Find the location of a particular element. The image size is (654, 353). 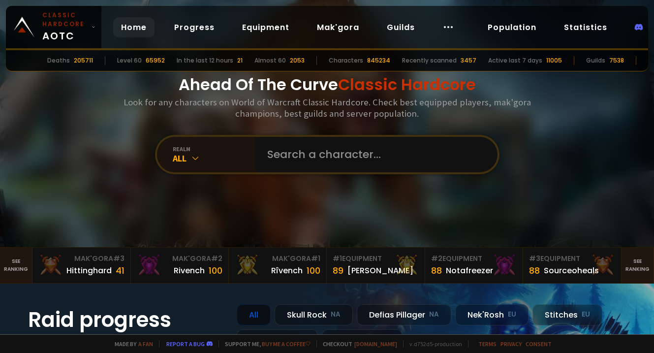

a: Guilds is located at coordinates (400, 27).